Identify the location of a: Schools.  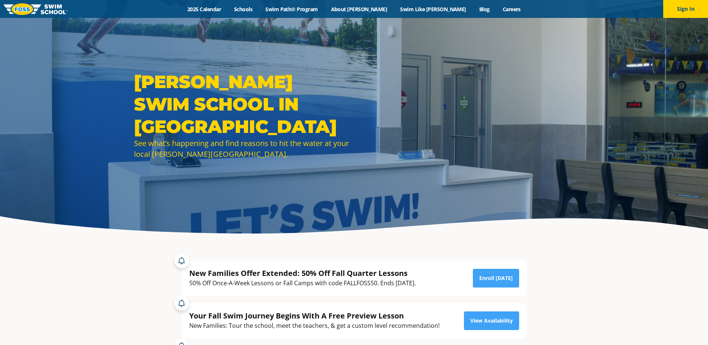
(243, 9).